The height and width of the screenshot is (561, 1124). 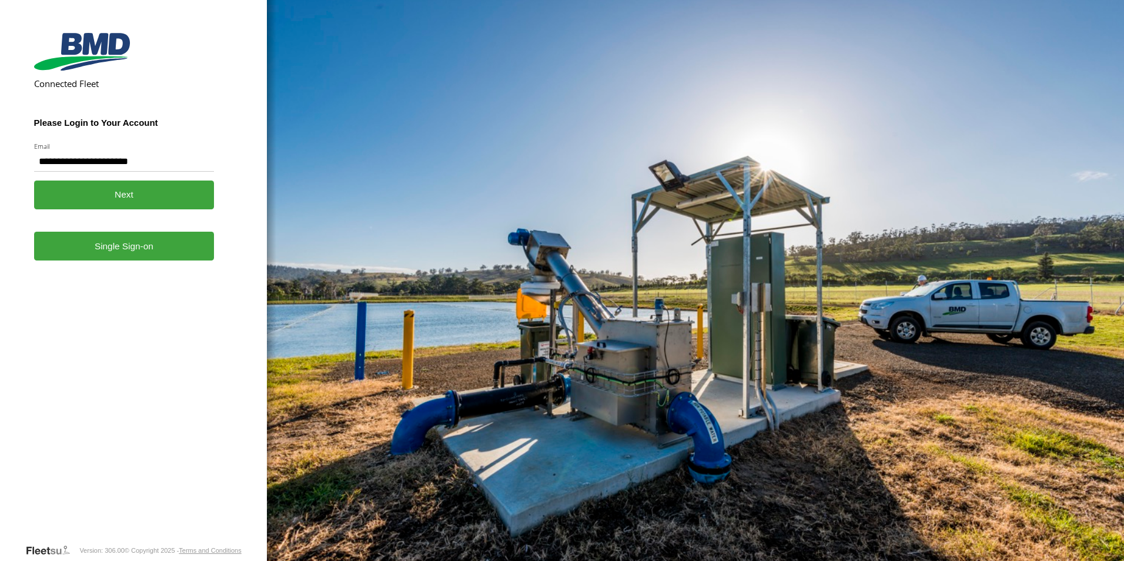 What do you see at coordinates (102, 550) in the screenshot?
I see `div: Version: 306.00` at bounding box center [102, 550].